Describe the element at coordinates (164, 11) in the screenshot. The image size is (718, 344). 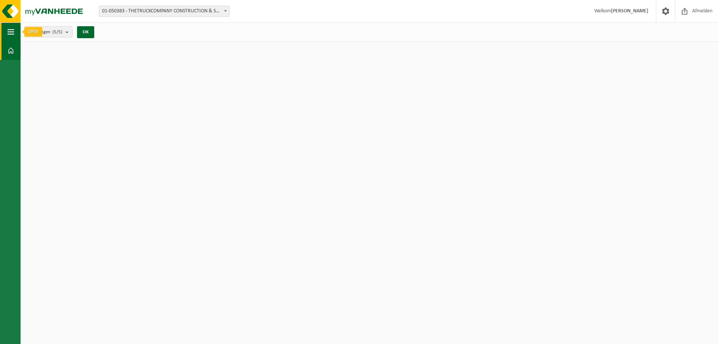
I see `span: 01-050383 - THETRUCKCOMPANY CONSTRUCTION & SERVICE - GITS` at that location.